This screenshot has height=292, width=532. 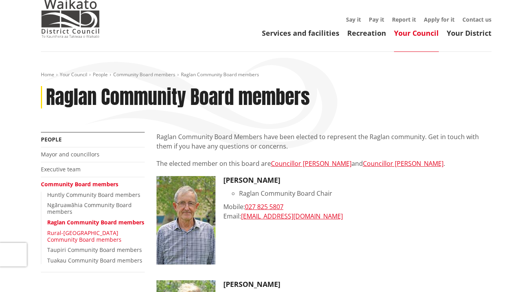 What do you see at coordinates (404, 19) in the screenshot?
I see `a: Report it` at bounding box center [404, 19].